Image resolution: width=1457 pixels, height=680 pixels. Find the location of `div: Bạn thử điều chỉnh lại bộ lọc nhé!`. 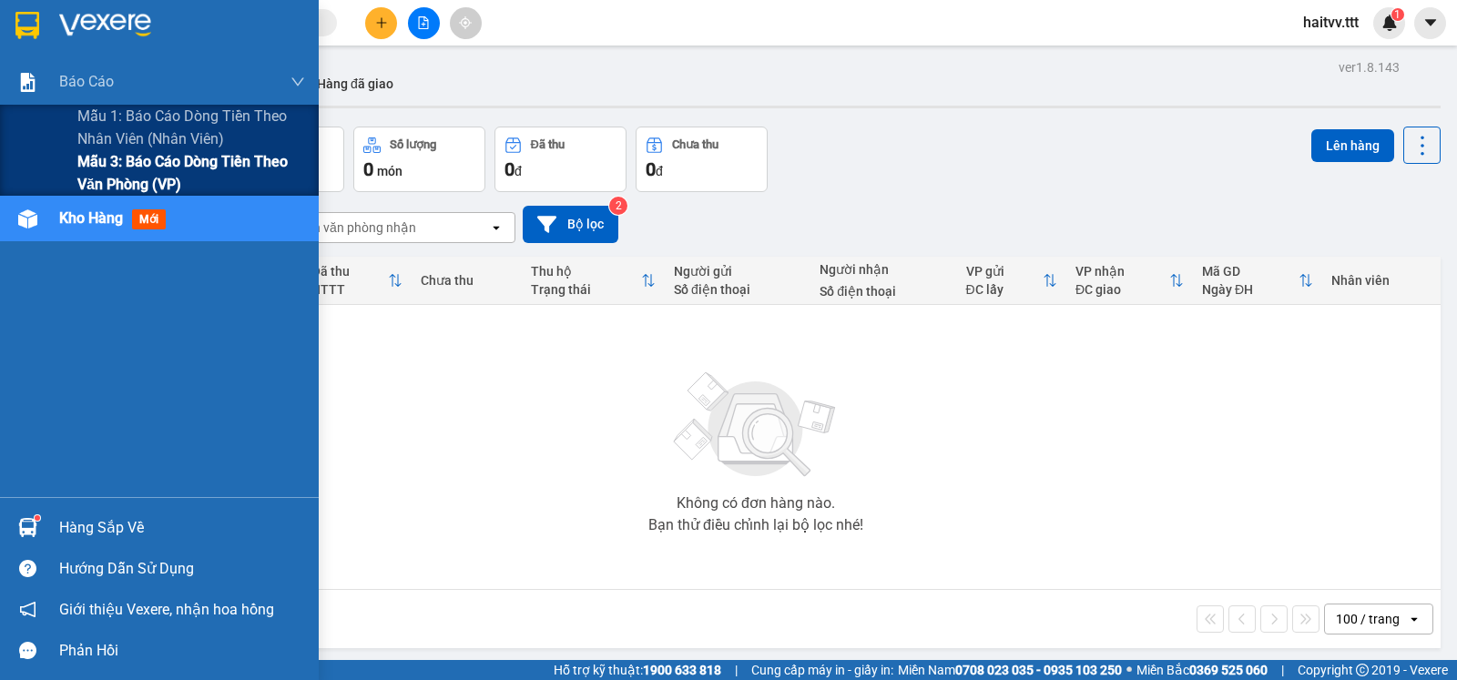

div: Bạn thử điều chỉnh lại bộ lọc nhé! is located at coordinates (756, 525).